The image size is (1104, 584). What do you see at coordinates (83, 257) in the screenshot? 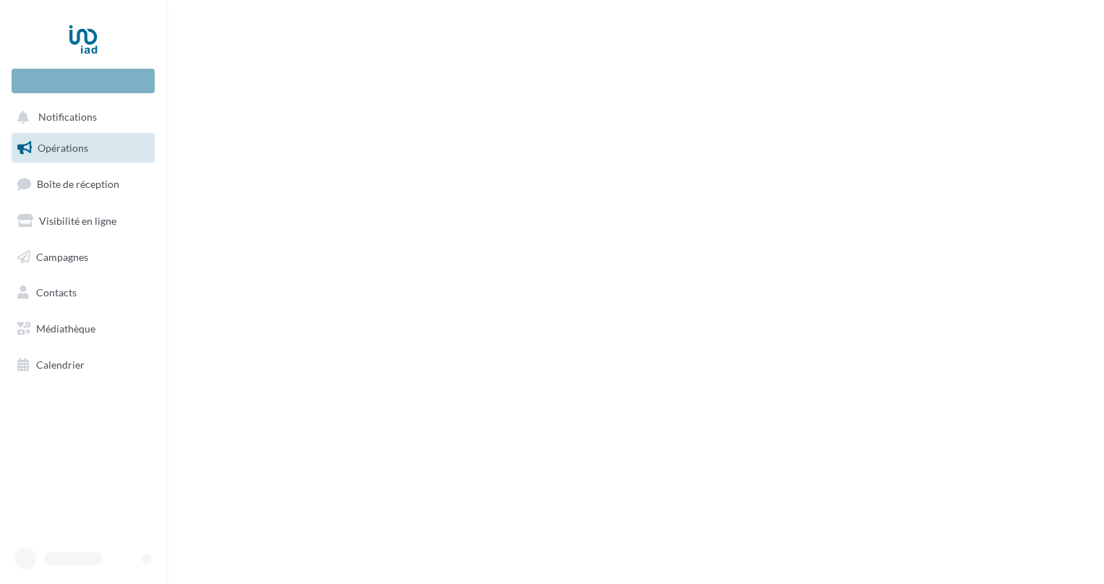
I see `a: Campagnes` at bounding box center [83, 257].